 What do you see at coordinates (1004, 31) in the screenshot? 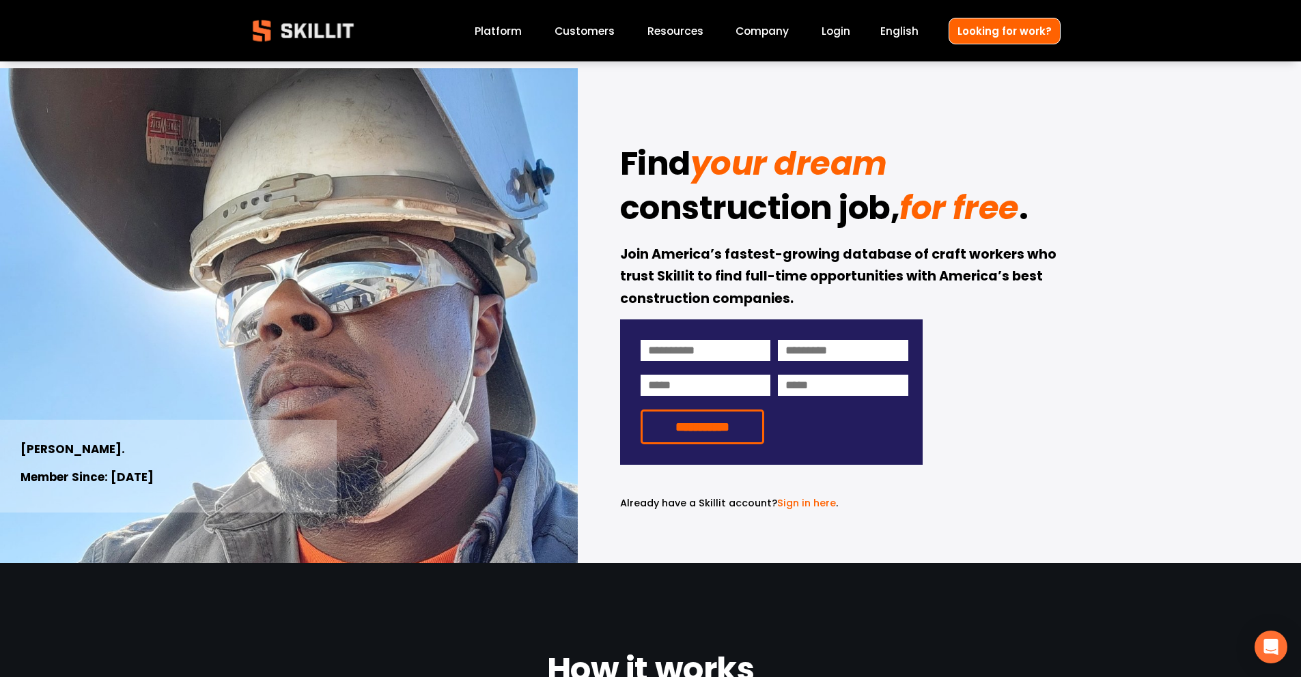
I see `a: Looking for work?` at bounding box center [1004, 31].